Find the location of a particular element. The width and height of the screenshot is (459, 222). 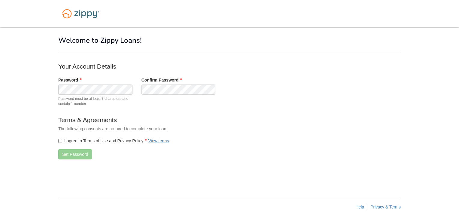

h1: Welcome to Zippy Loans! is located at coordinates (229, 40).